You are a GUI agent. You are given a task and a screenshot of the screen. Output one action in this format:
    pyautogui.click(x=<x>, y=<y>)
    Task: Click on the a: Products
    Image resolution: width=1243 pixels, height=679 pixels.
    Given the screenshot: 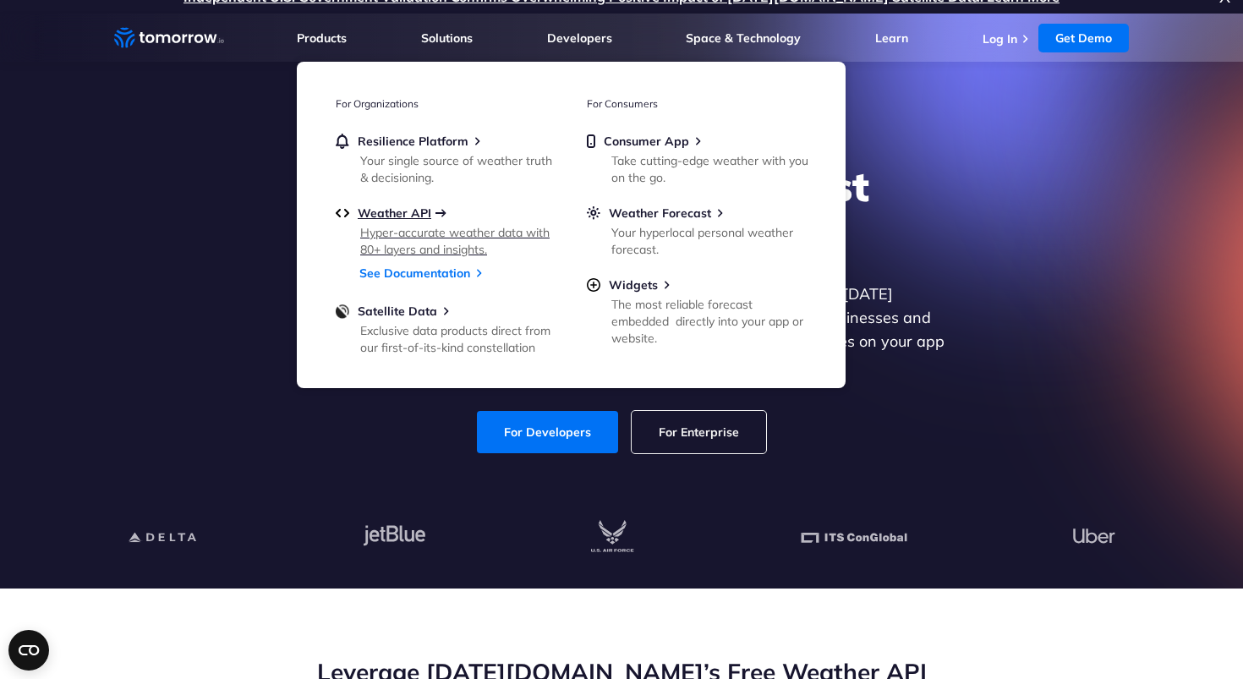 What is the action you would take?
    pyautogui.click(x=321, y=38)
    